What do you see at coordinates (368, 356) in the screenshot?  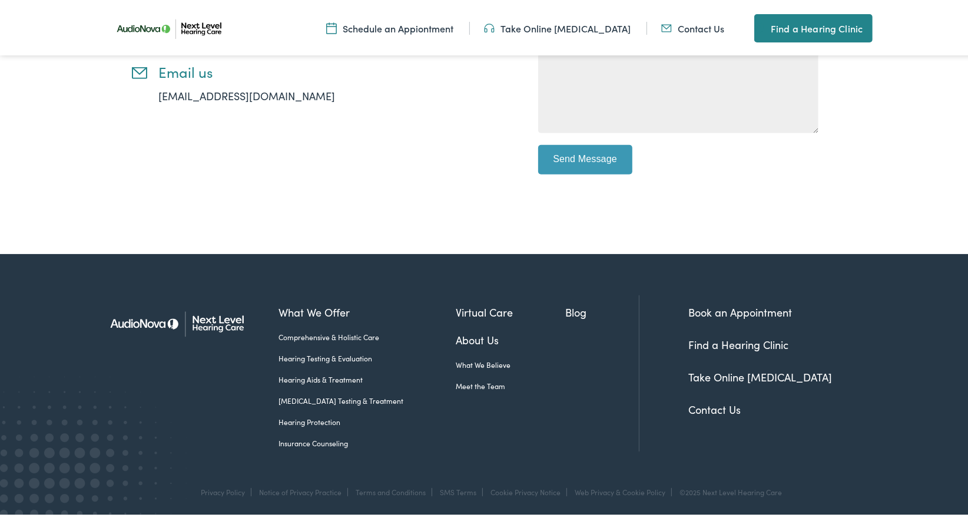 I see `a: Hearing Testing & Evaluation` at bounding box center [368, 356].